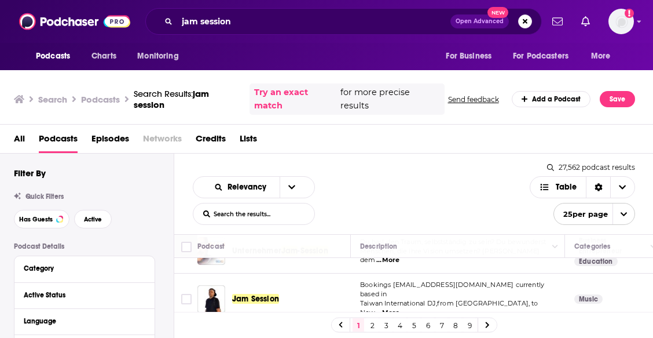 This screenshot has height=338, width=653. What do you see at coordinates (36, 219) in the screenshot?
I see `span: Has Guests` at bounding box center [36, 219].